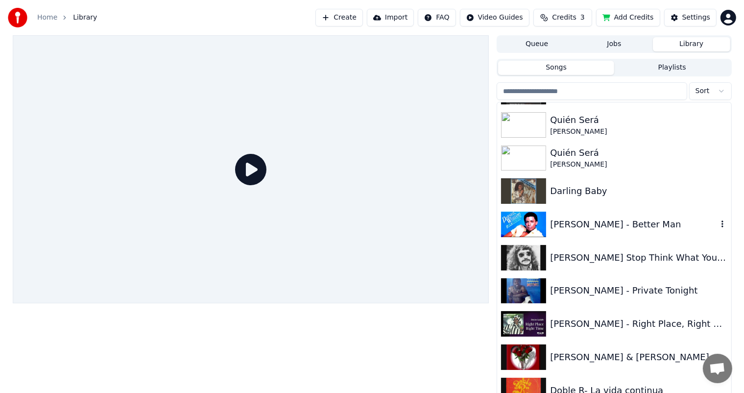 The width and height of the screenshot is (744, 393). I want to click on button: Songs, so click(556, 68).